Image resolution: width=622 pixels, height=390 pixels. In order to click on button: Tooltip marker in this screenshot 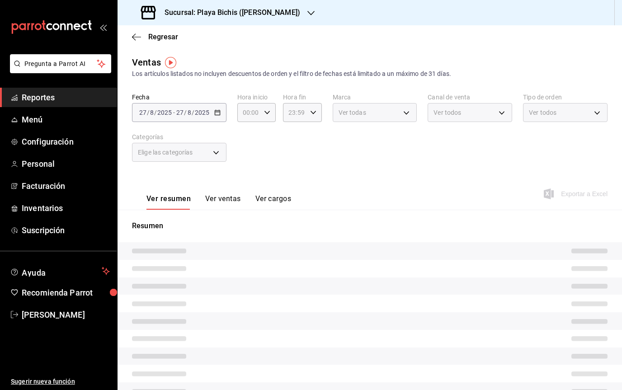, I will do `click(171, 62)`.